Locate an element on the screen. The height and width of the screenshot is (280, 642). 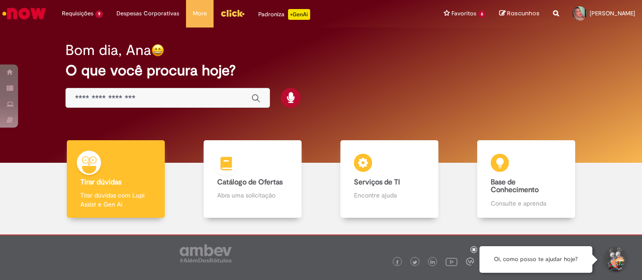
img: logo_footer_ambev_rotulo_gray.png is located at coordinates (206, 254).